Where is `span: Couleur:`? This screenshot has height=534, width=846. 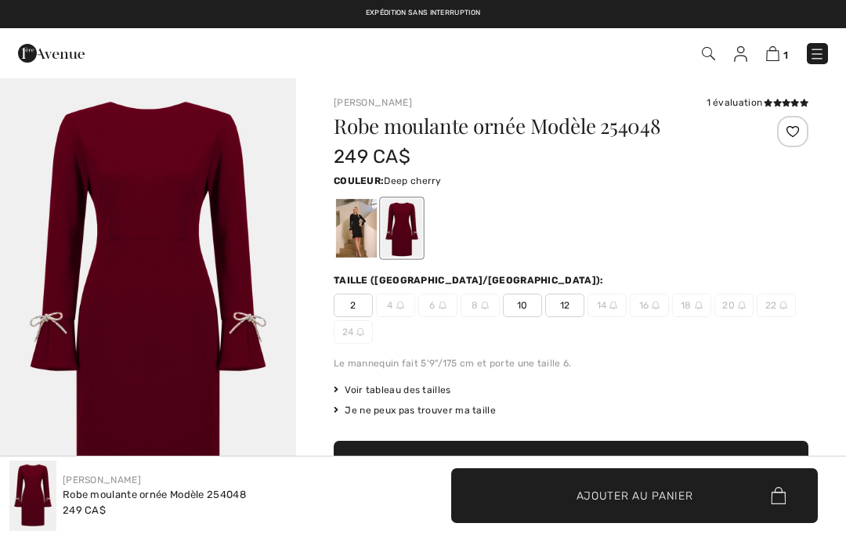 span: Couleur: is located at coordinates (359, 181).